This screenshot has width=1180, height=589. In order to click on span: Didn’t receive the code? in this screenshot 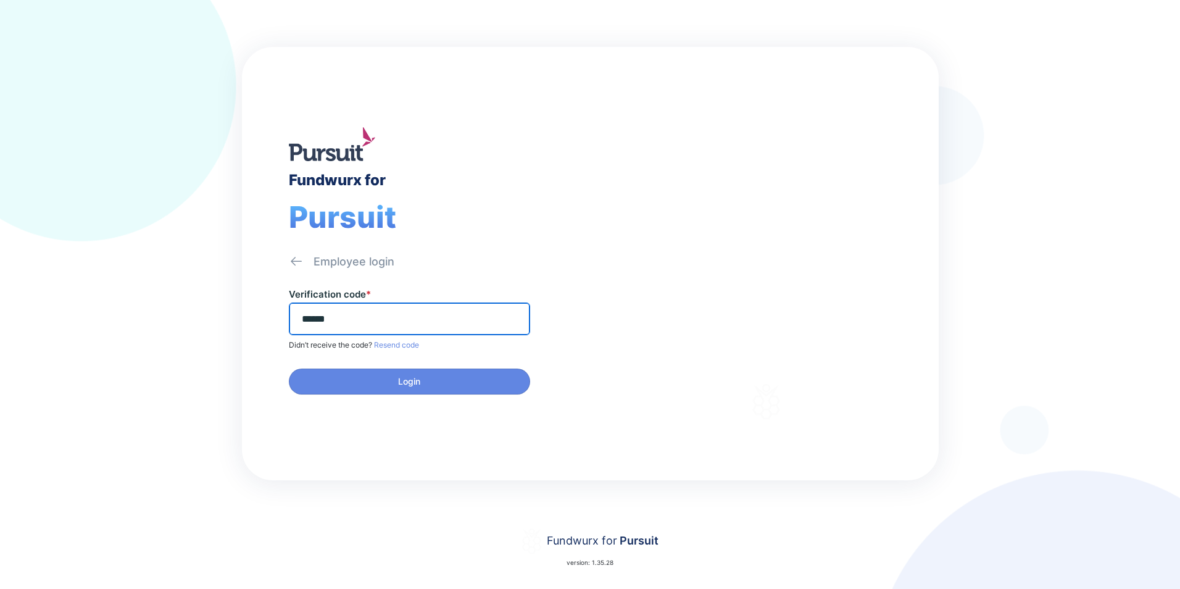, I will do `click(330, 344)`.